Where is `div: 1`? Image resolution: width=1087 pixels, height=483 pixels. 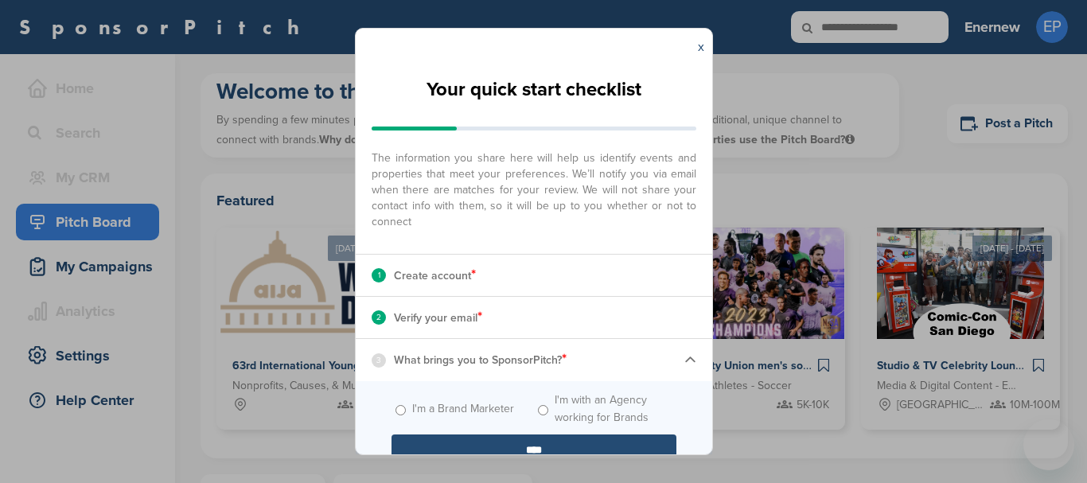
div: 1 is located at coordinates (379, 275).